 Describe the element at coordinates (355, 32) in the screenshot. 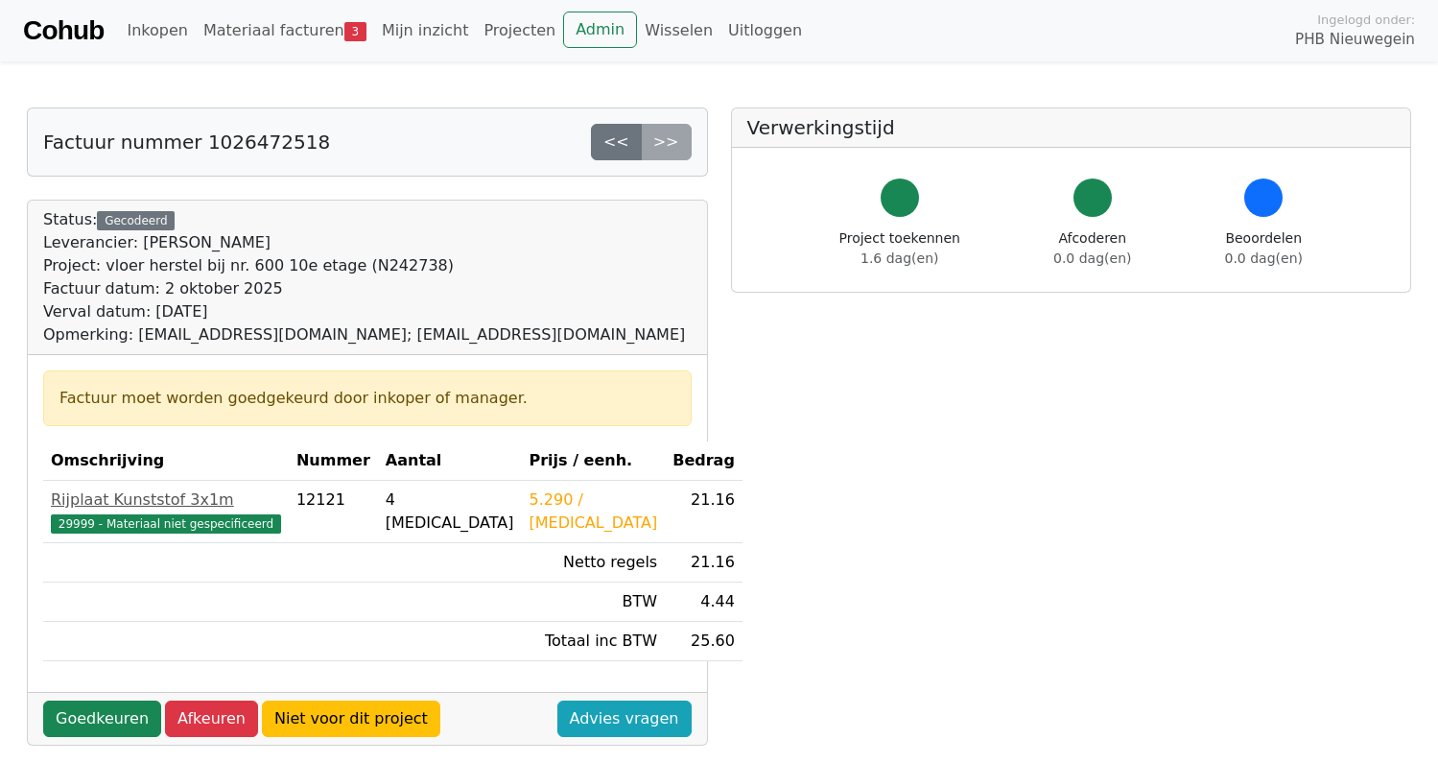

I see `span: 3` at that location.